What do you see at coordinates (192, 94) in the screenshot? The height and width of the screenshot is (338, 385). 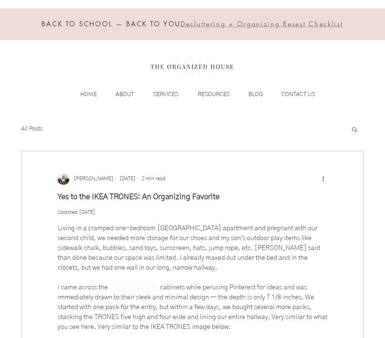 I see `nav: Site` at bounding box center [192, 94].